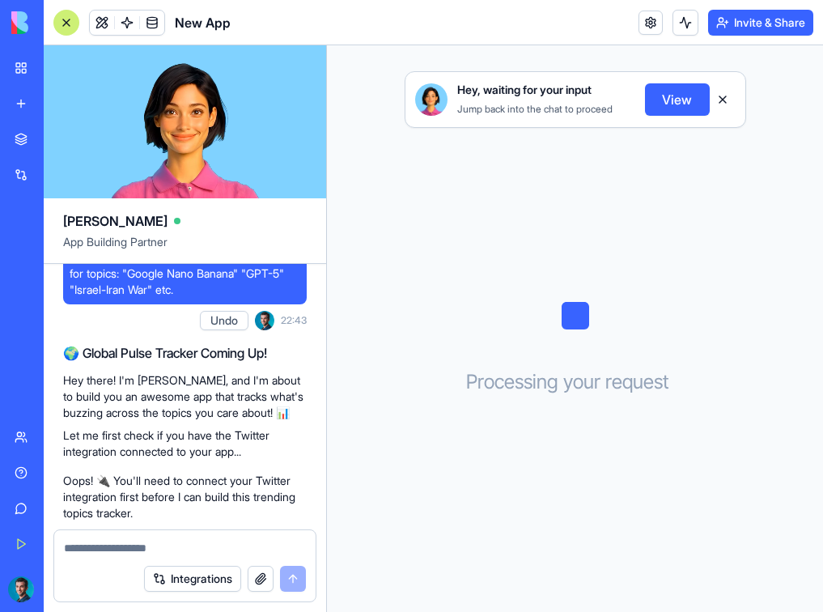 The height and width of the screenshot is (612, 823). I want to click on img: Ella_00000_wcx2te.png, so click(432, 100).